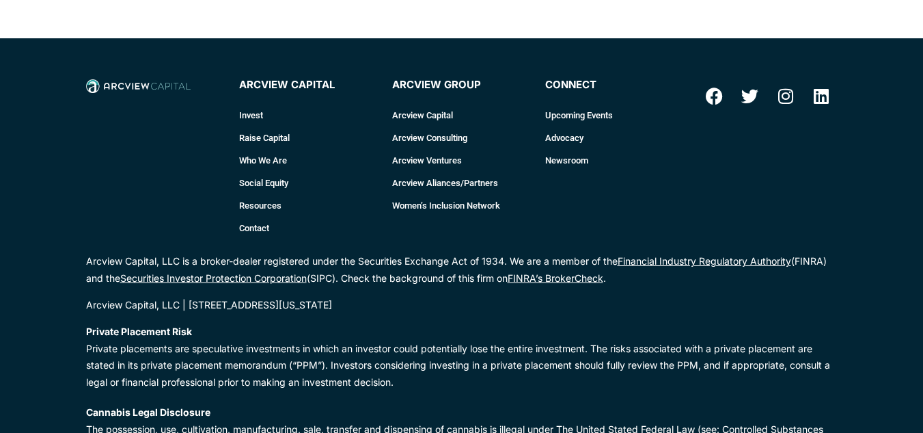  I want to click on a: Raise Capital, so click(309, 137).